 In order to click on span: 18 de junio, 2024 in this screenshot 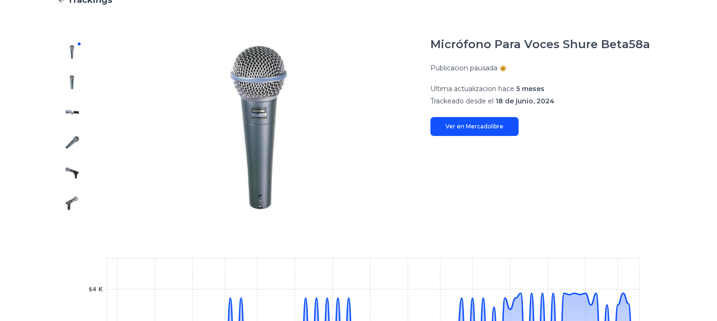, I will do `click(525, 101)`.